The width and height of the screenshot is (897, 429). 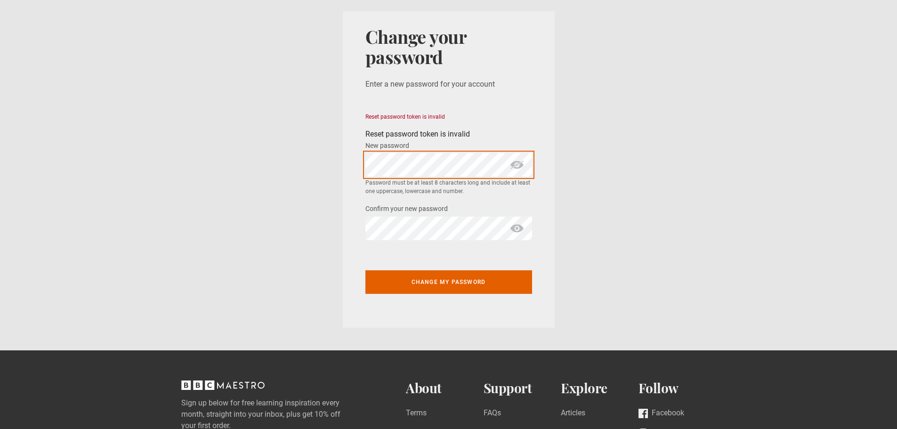 I want to click on small: Password must be at least 8 characters long and include at least one uppercase, lowercase and num..., so click(x=449, y=187).